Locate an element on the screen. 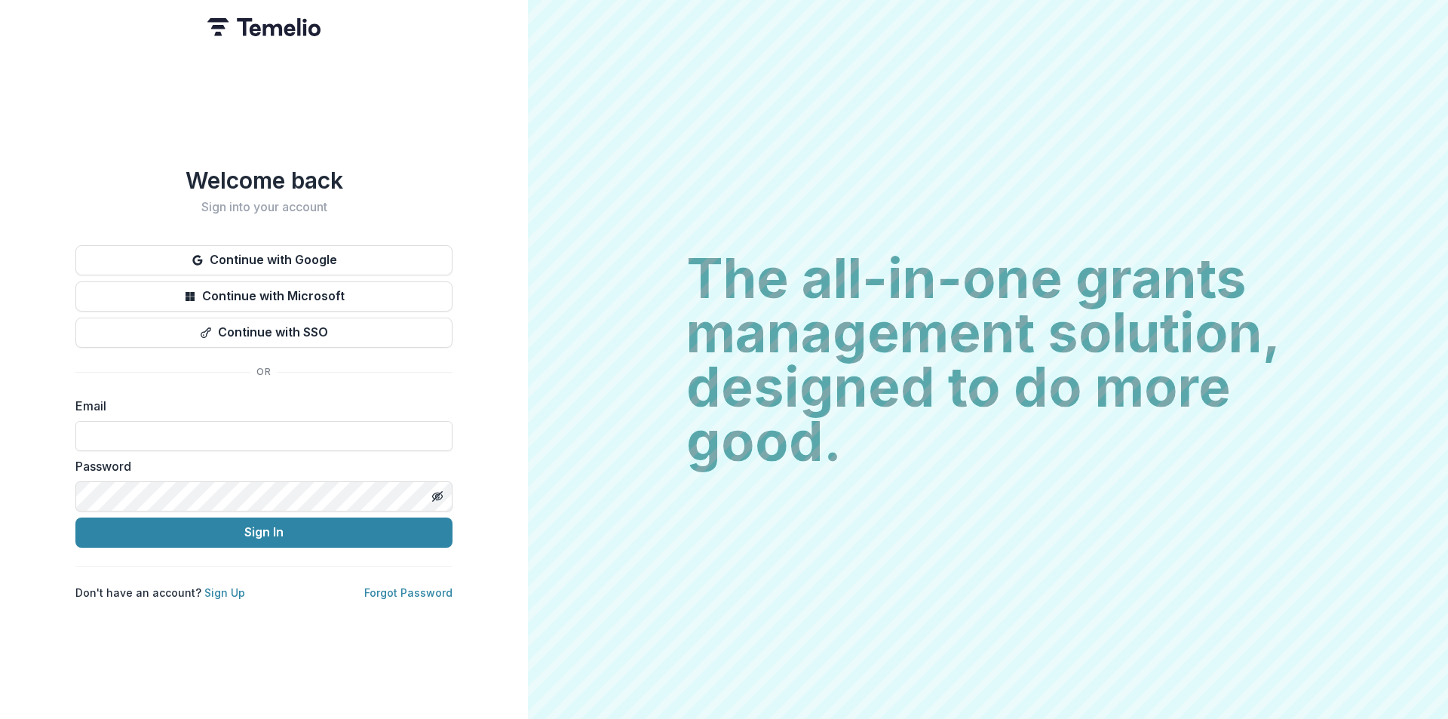  a: Forgot Password is located at coordinates (408, 592).